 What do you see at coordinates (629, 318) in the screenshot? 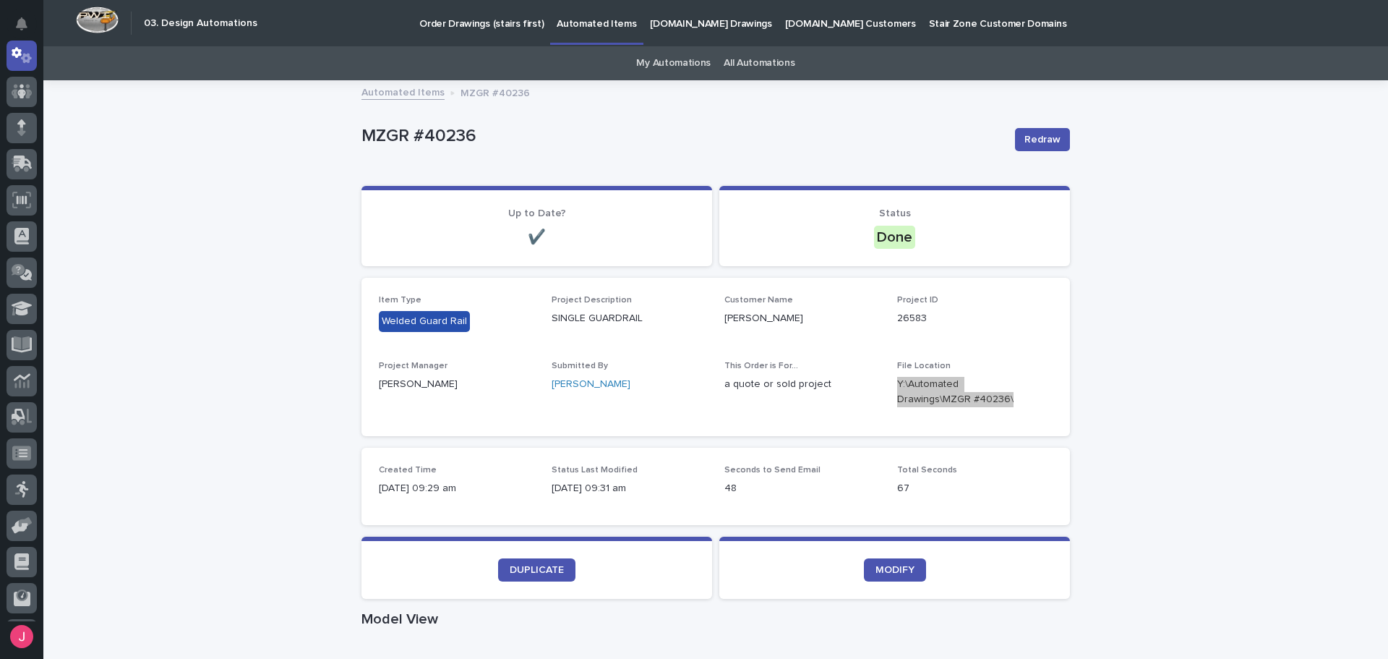
I see `p: SINGLE GUARDRAIL` at bounding box center [629, 318].